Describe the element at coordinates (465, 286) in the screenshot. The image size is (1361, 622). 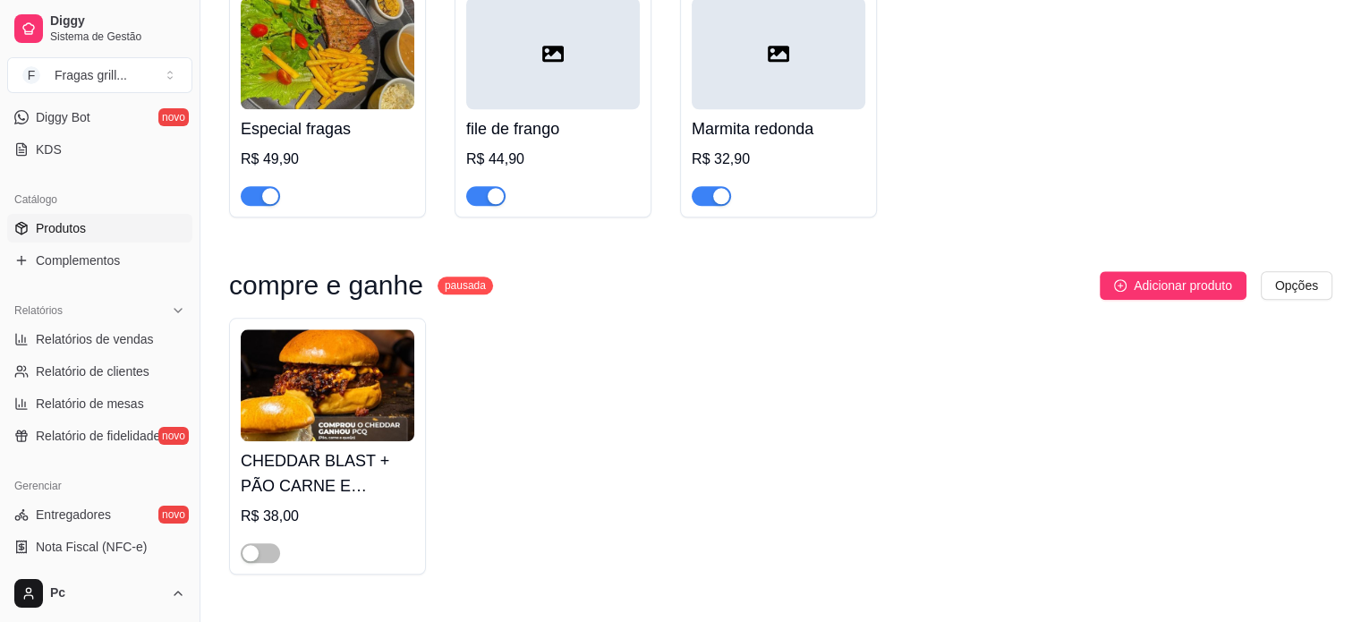
I see `sup: pausada` at that location.